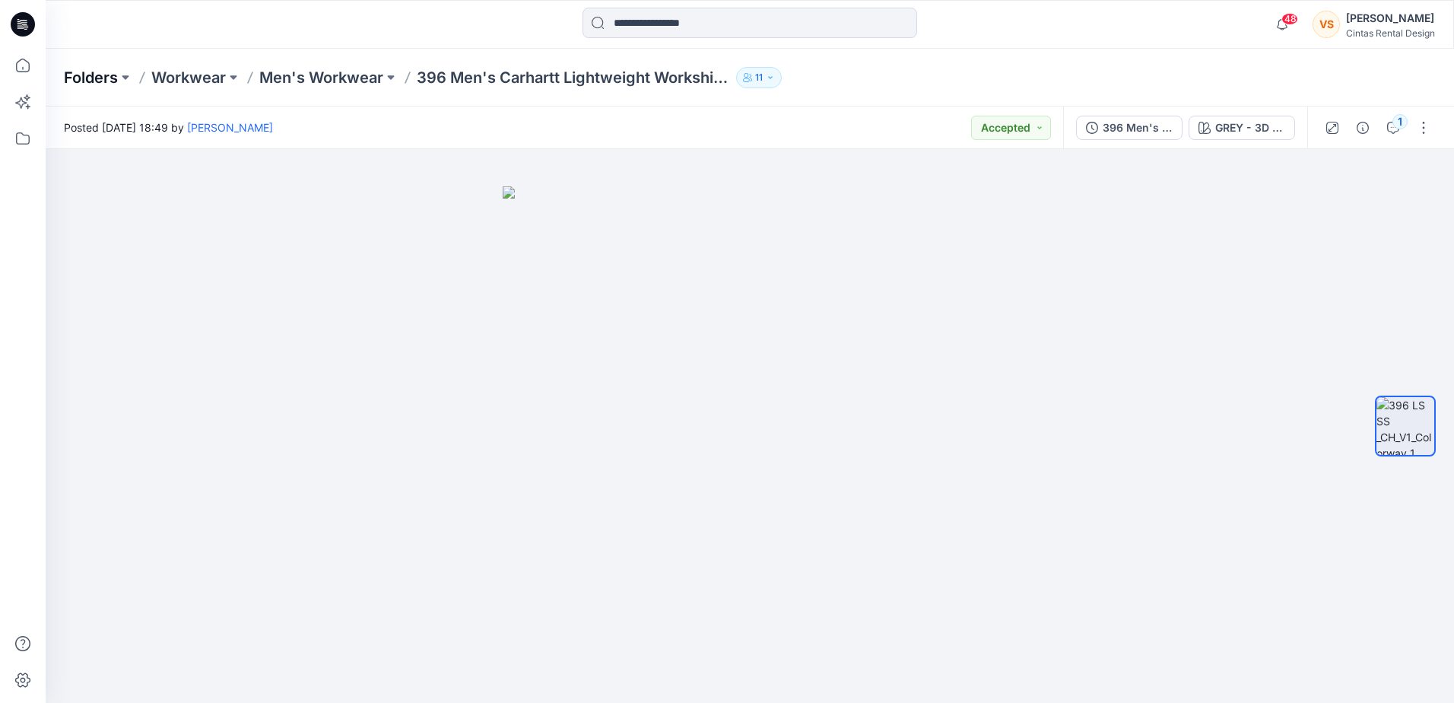  Describe the element at coordinates (1390, 33) in the screenshot. I see `div: Cintas Rental Design` at that location.